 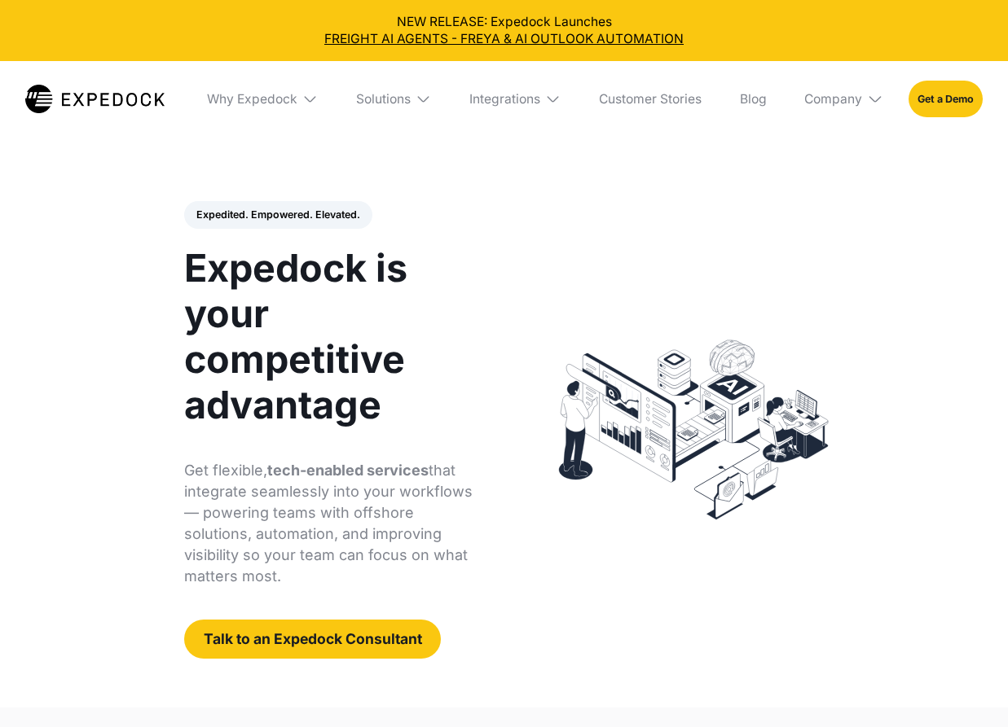 What do you see at coordinates (383, 99) in the screenshot?
I see `div: Solutions` at bounding box center [383, 99].